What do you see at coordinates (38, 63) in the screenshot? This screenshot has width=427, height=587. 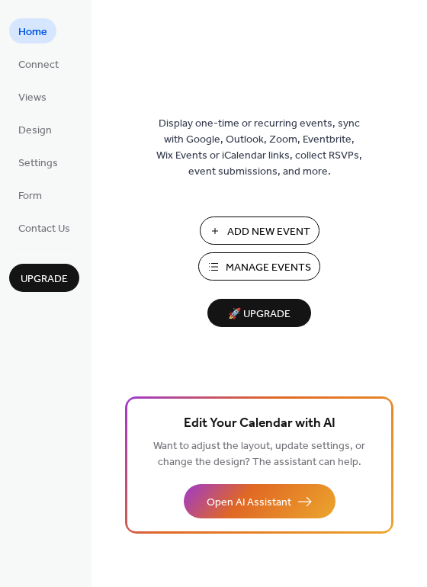 I see `a: Connect` at bounding box center [38, 63].